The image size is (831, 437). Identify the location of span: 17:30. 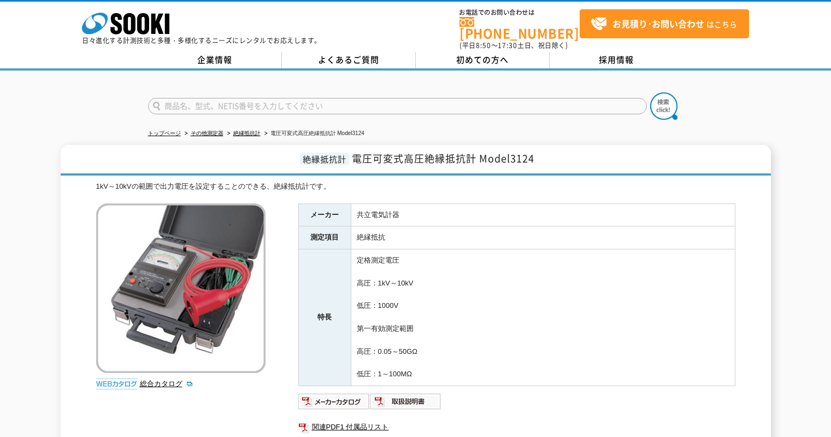
(508, 45).